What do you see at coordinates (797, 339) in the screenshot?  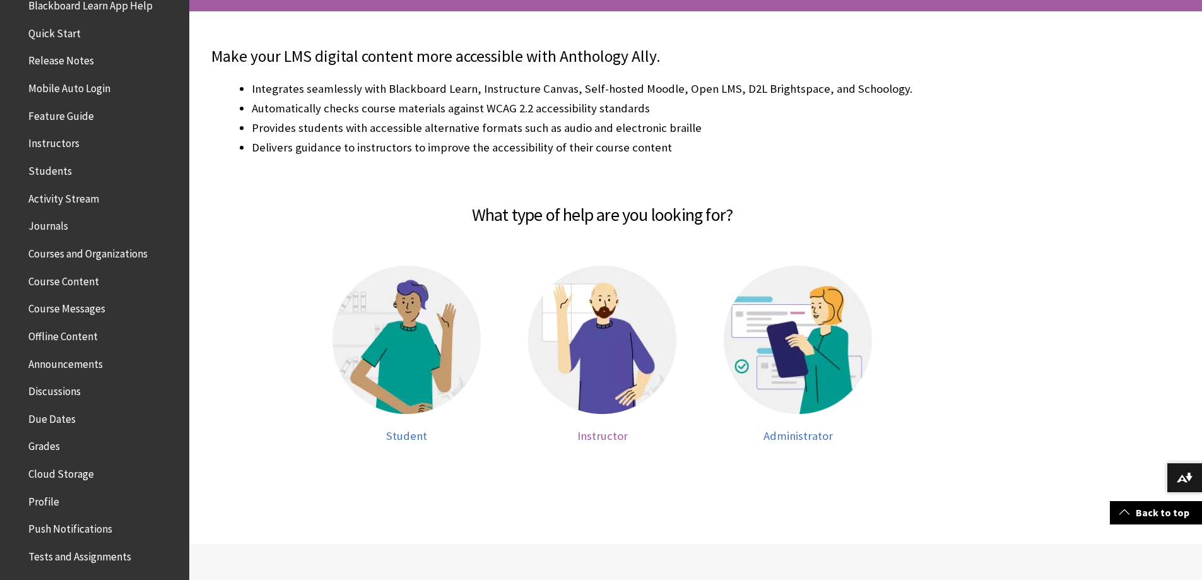 I see `img: Administrator` at bounding box center [797, 339].